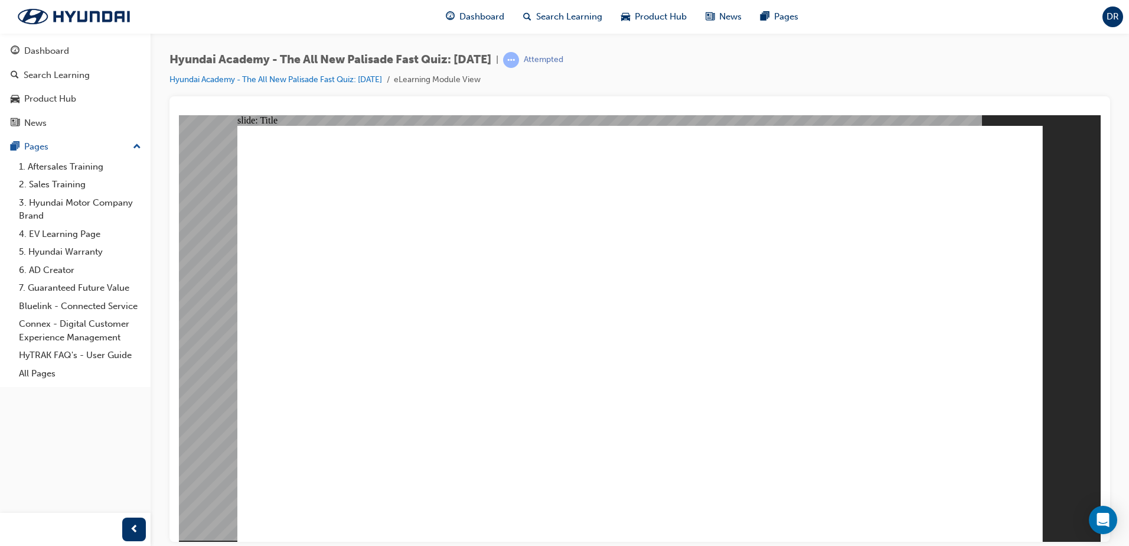  I want to click on a: 7. Guaranteed Future Value, so click(80, 288).